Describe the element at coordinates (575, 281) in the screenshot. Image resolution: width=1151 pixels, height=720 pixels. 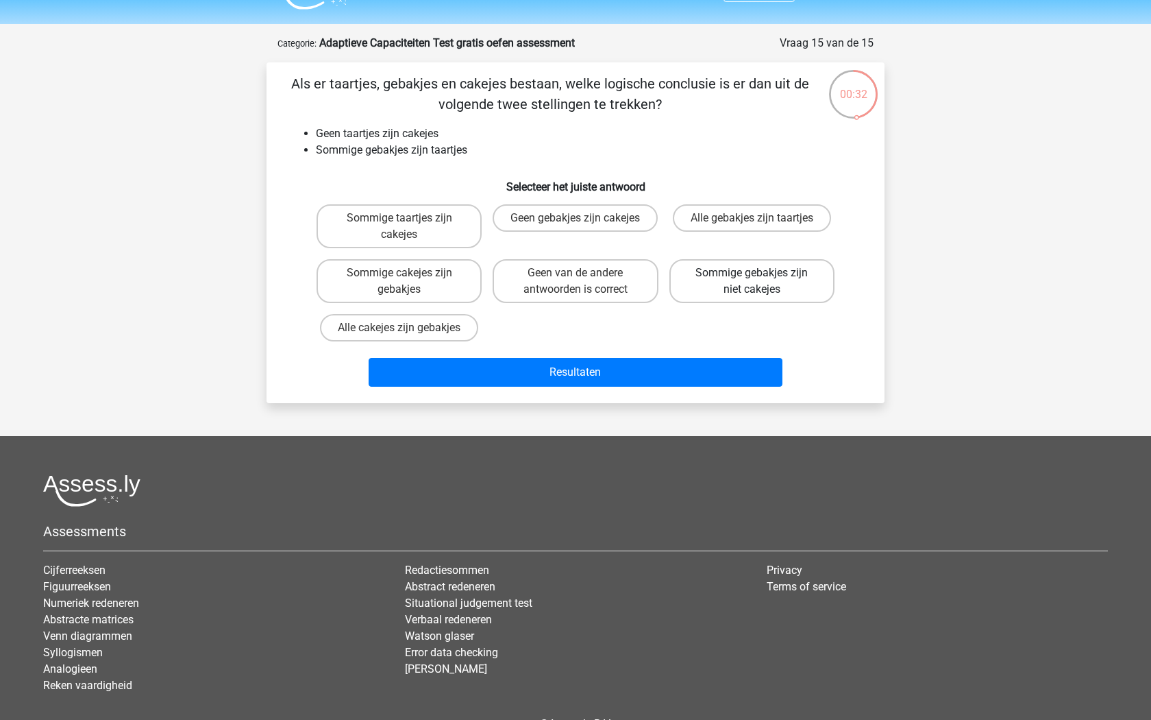
I see `label: Geen van de andere antwoorden is correct` at that location.